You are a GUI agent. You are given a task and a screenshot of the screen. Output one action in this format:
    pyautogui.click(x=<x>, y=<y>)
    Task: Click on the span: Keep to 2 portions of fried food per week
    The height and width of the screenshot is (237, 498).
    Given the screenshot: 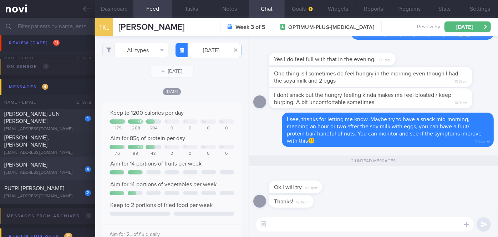 What is the action you would take?
    pyautogui.click(x=161, y=205)
    